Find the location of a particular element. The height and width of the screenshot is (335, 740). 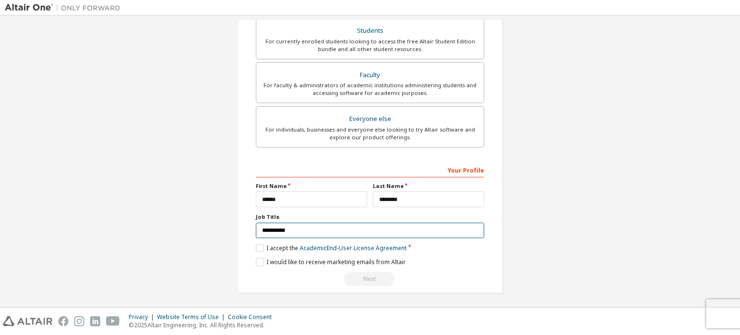

div: Students is located at coordinates (370, 31).